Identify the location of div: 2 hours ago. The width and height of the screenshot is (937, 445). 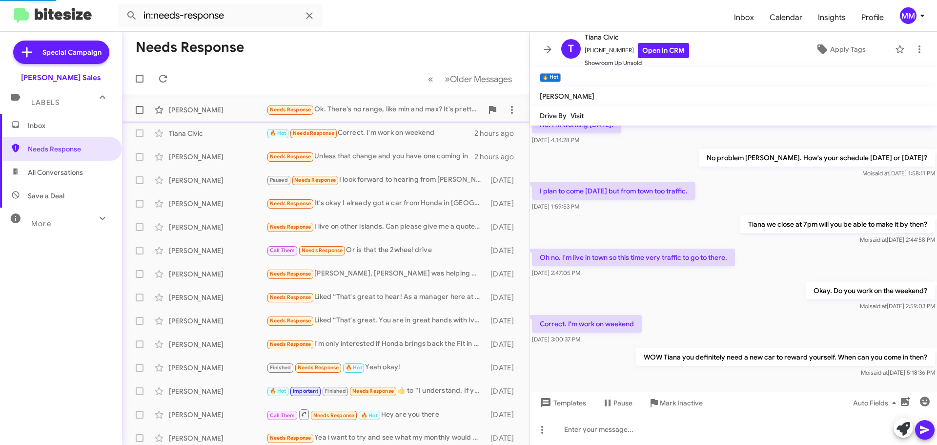
(498, 133).